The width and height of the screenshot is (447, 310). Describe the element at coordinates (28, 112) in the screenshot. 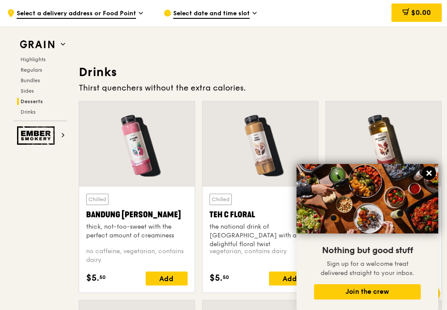

I see `span: Drinks` at that location.